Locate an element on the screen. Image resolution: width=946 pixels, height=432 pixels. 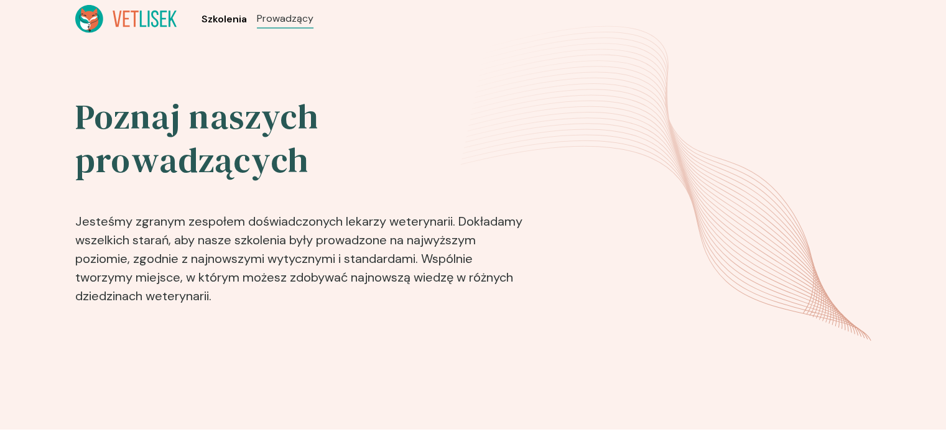
p: Jesteśmy zgranym zespołem doświadczonych lekarzy weterynarii. Dokładamy wszelkich starań, aby nas... is located at coordinates (302, 251).